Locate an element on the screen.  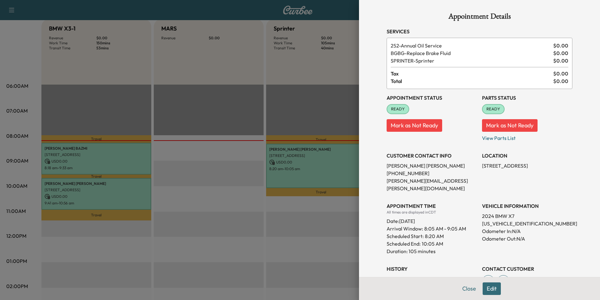
span: 8:05 AM - 9:05 AM is located at coordinates (445, 228).